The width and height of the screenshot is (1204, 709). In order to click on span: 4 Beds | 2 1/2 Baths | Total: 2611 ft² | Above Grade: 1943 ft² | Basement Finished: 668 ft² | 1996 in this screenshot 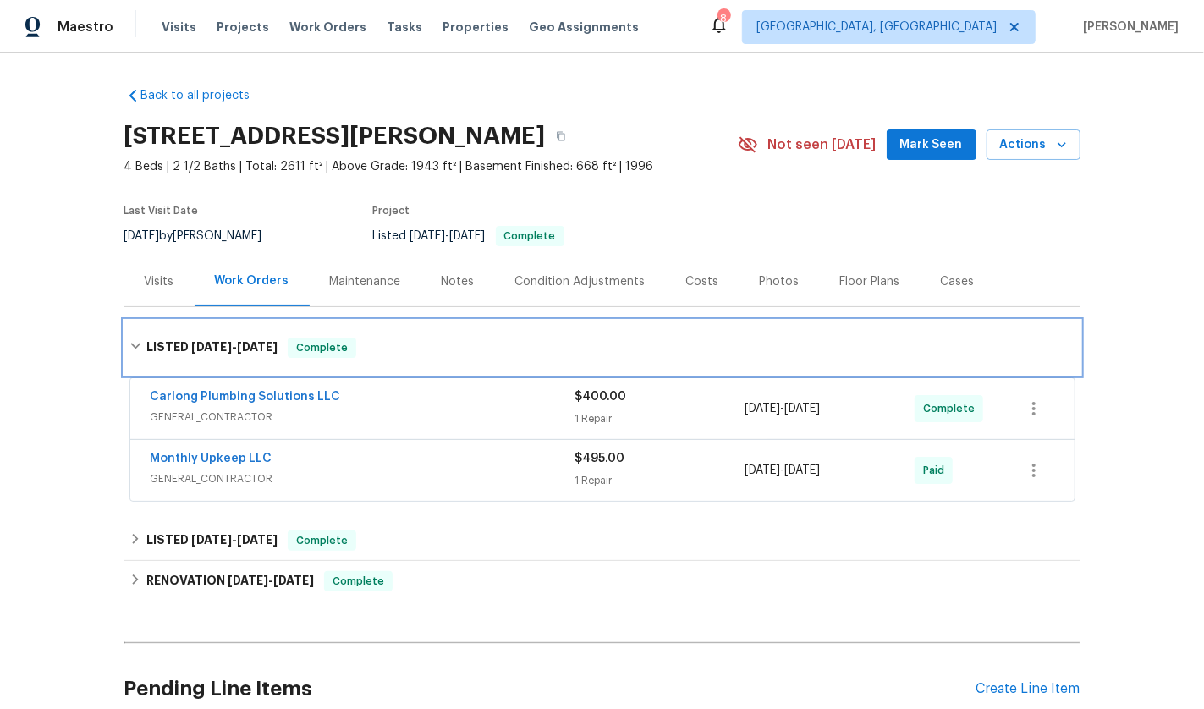, I will do `click(431, 167)`.